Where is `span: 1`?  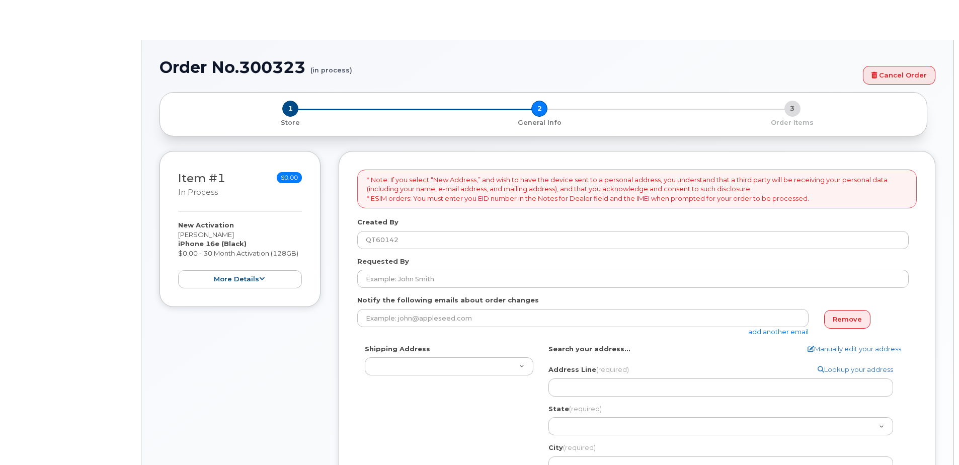 span: 1 is located at coordinates (290, 109).